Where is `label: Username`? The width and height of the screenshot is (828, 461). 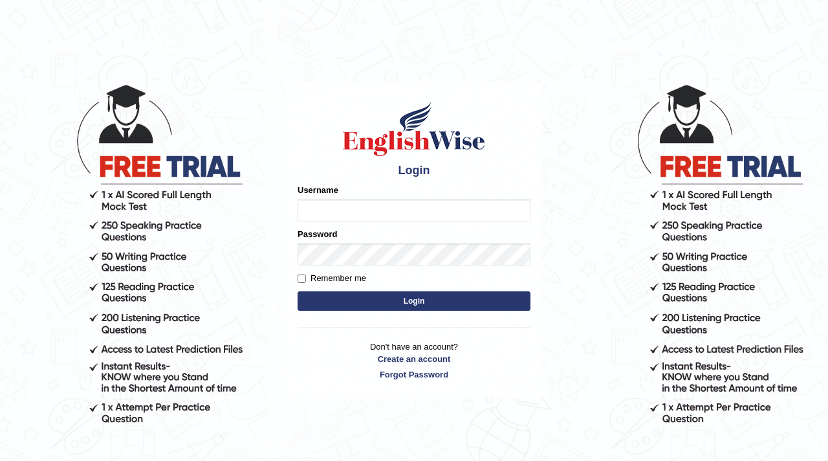
label: Username is located at coordinates (318, 190).